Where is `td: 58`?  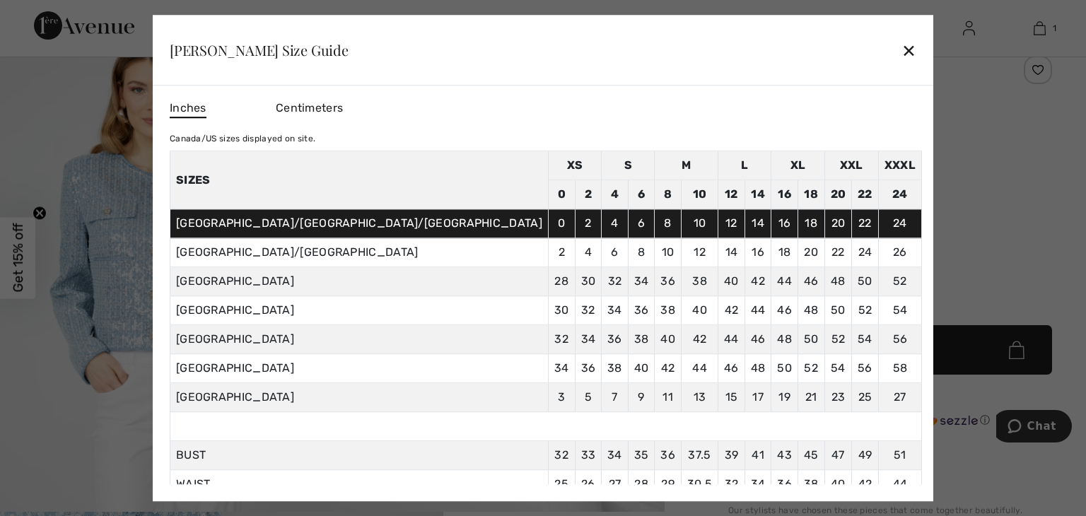
td: 58 is located at coordinates (900, 369).